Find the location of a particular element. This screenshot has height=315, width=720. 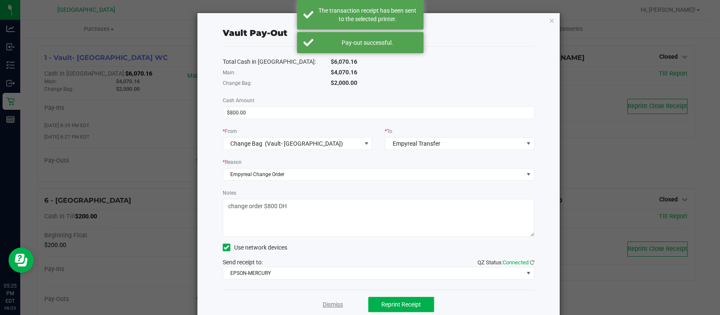

div: Vault Pay-Out is located at coordinates (255, 33).